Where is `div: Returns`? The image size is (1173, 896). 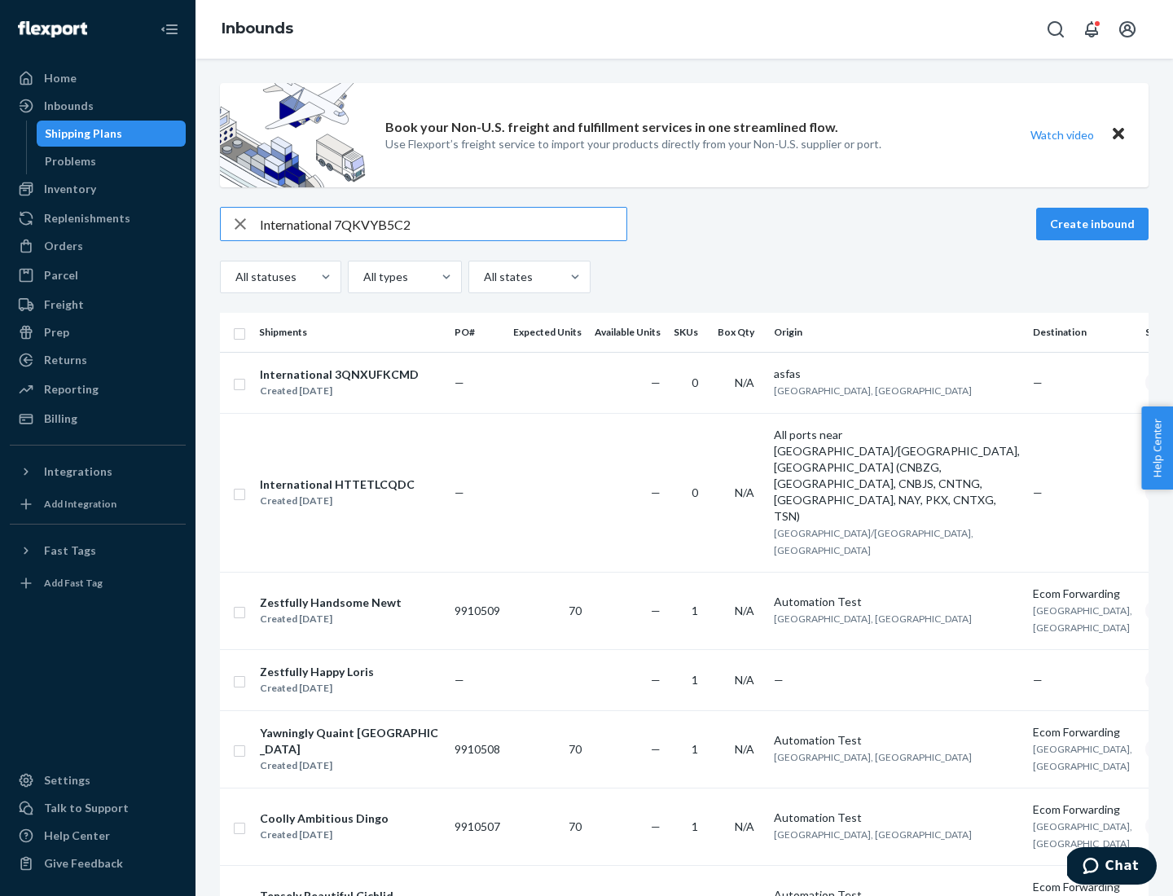
div: Returns is located at coordinates (65, 360).